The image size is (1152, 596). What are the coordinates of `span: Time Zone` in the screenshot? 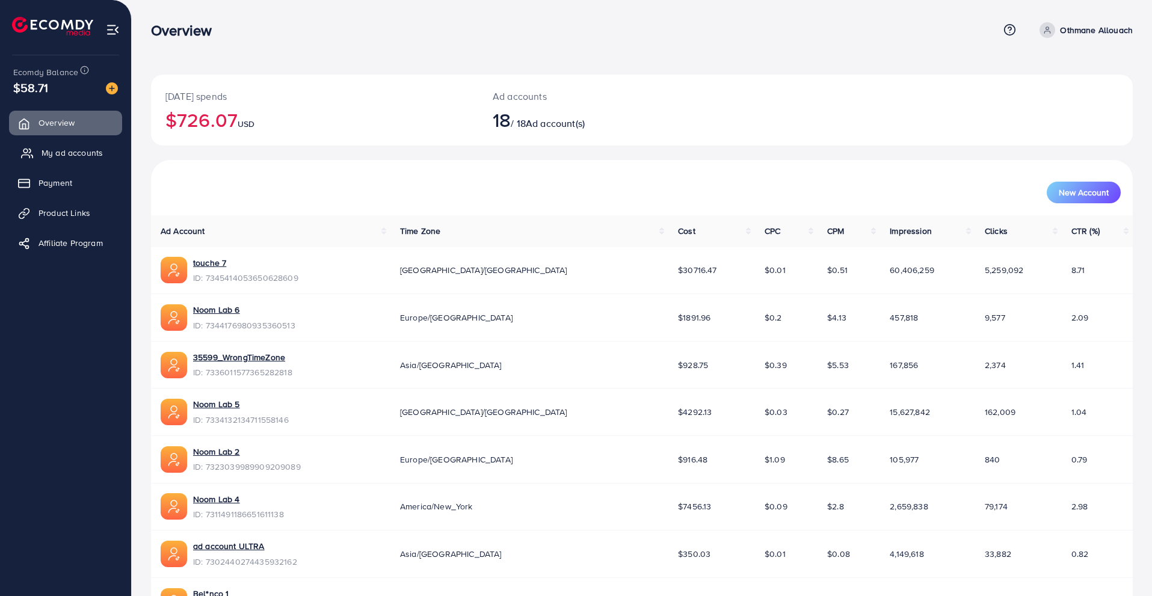 It's located at (420, 231).